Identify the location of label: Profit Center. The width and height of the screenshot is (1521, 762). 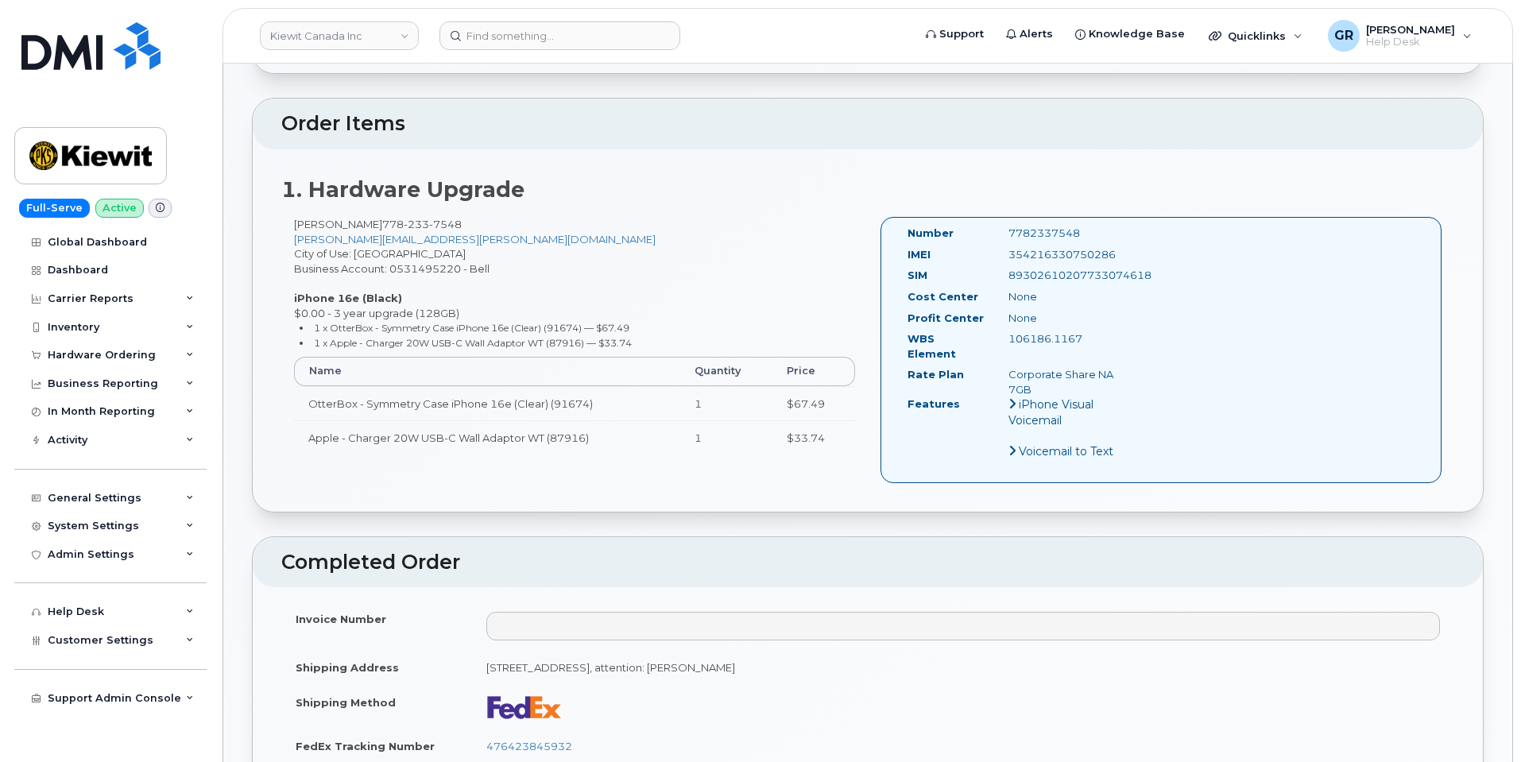
(946, 318).